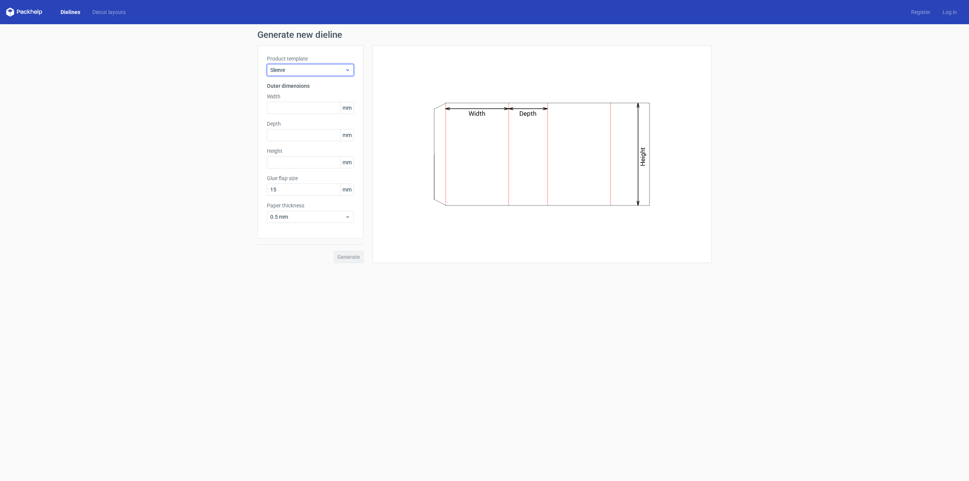  Describe the element at coordinates (109, 12) in the screenshot. I see `a: Diecut layouts` at that location.